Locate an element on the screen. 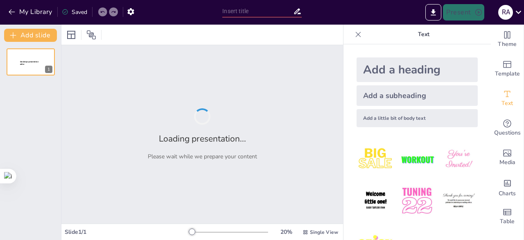  input: Insert title is located at coordinates (258, 11).